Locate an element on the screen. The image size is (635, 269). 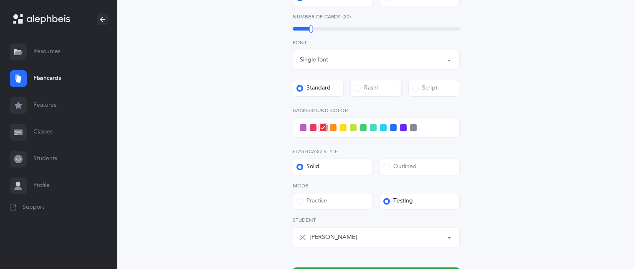
div: Script is located at coordinates (425, 88).